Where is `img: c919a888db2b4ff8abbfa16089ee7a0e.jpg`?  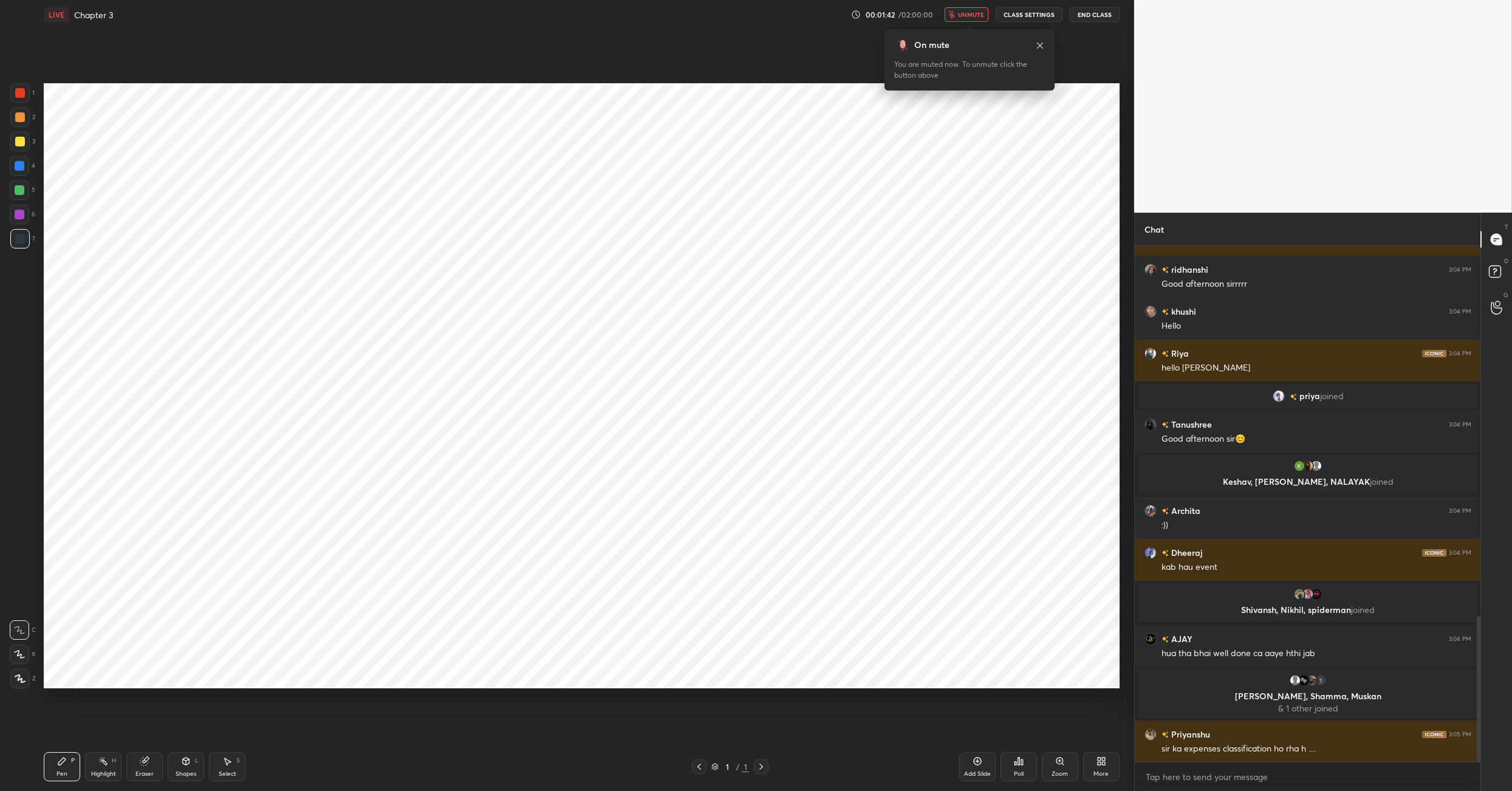 img: c919a888db2b4ff8abbfa16089ee7a0e.jpg is located at coordinates (1303, 680).